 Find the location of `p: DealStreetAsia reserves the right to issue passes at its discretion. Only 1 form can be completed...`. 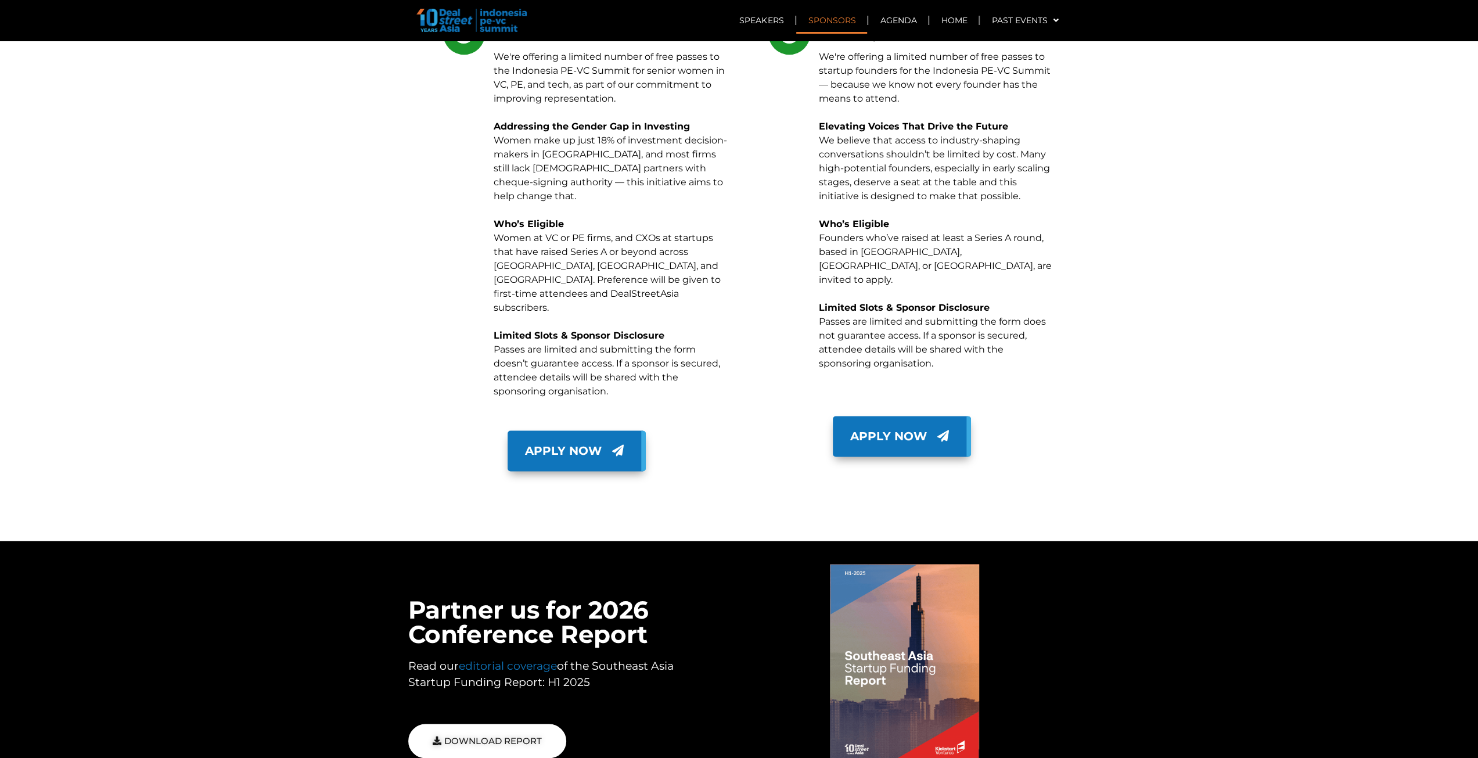

p: DealStreetAsia reserves the right to issue passes at its discretion. Only 1 form can be completed... is located at coordinates (739, 495).